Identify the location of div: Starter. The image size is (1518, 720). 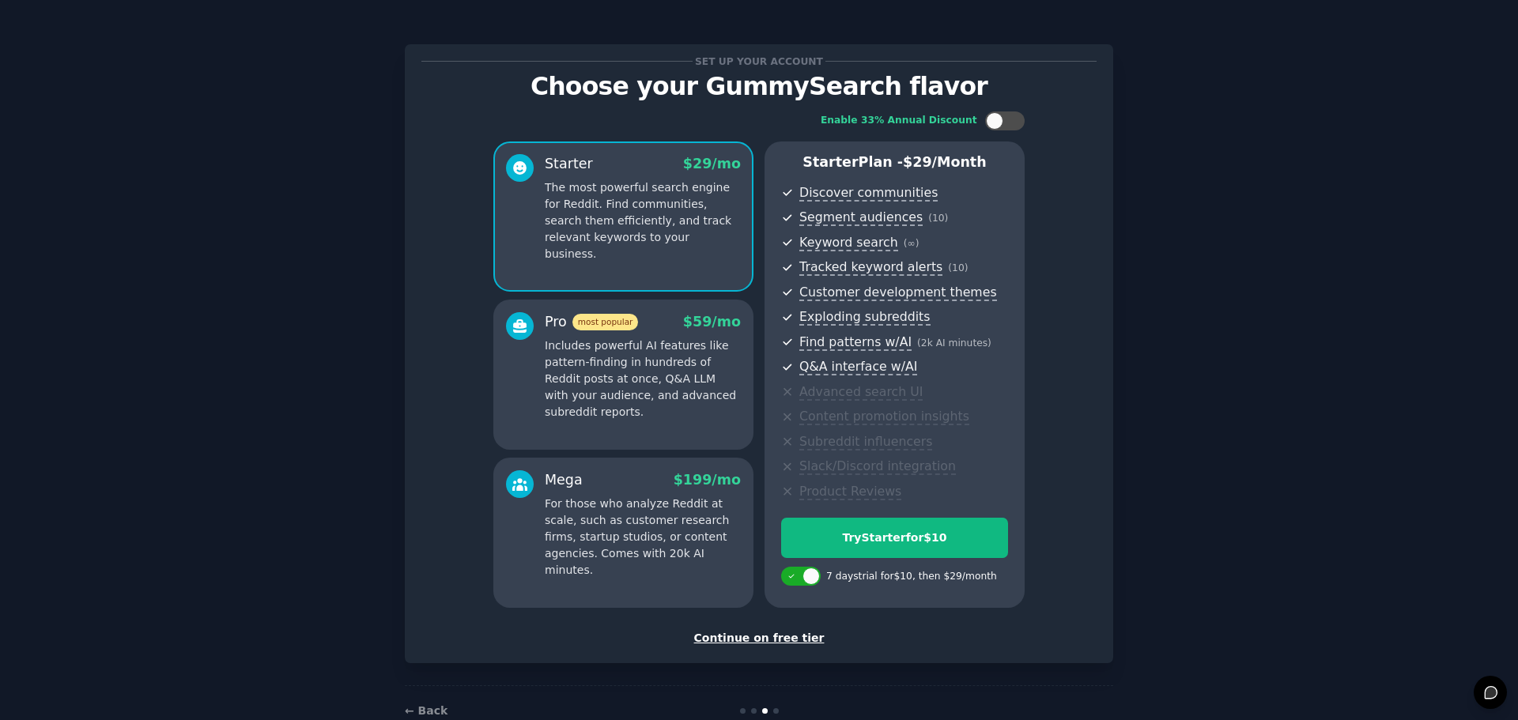
(568, 164).